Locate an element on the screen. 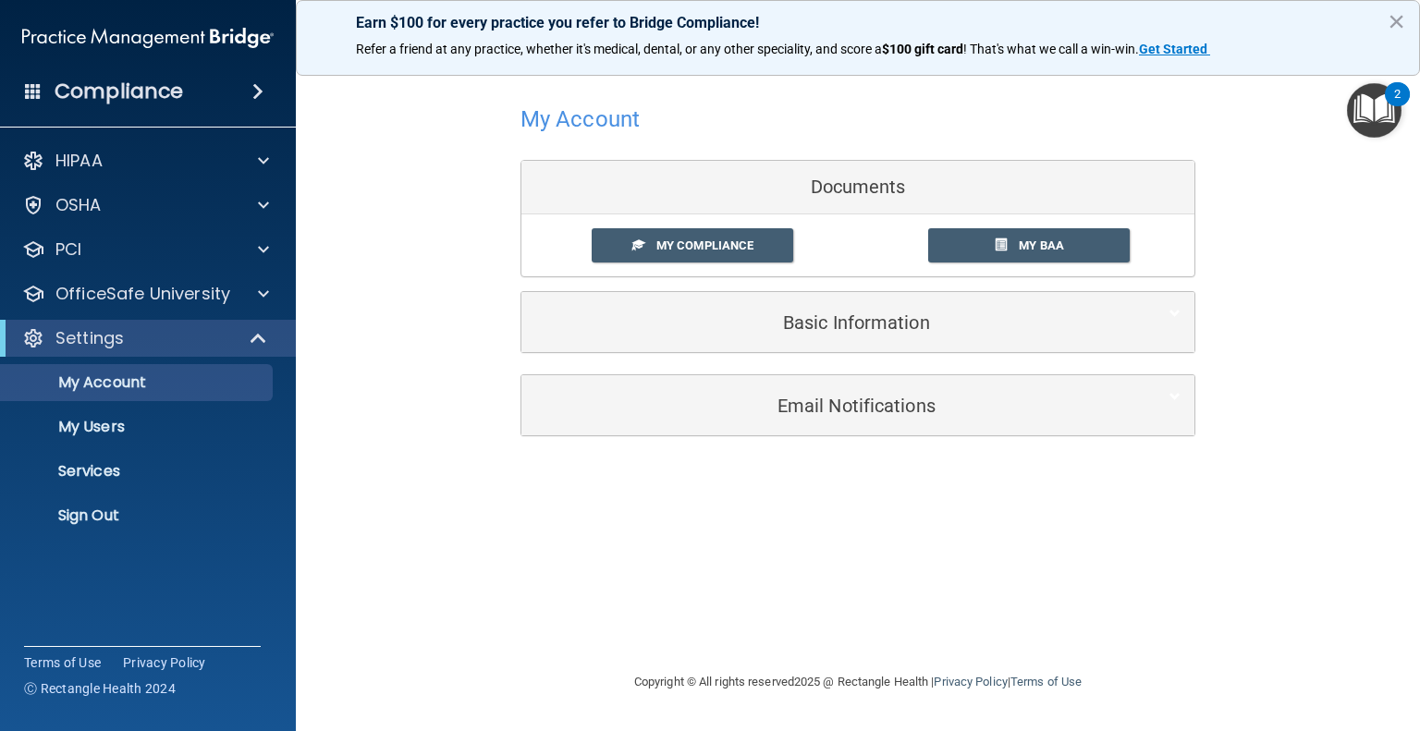 This screenshot has width=1420, height=731. span: Refer a friend at any practice, whether it's medical, dental, or any other speciality, and score a is located at coordinates (618, 49).